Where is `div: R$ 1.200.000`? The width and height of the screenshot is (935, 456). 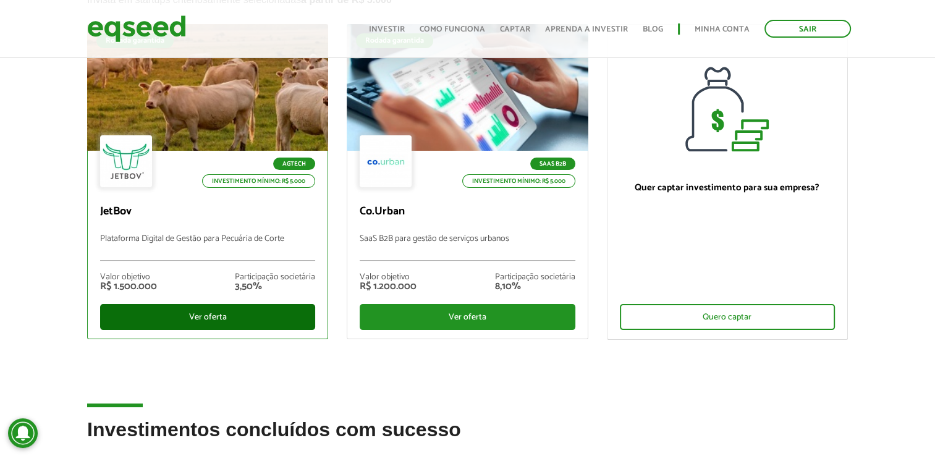 div: R$ 1.200.000 is located at coordinates (388, 287).